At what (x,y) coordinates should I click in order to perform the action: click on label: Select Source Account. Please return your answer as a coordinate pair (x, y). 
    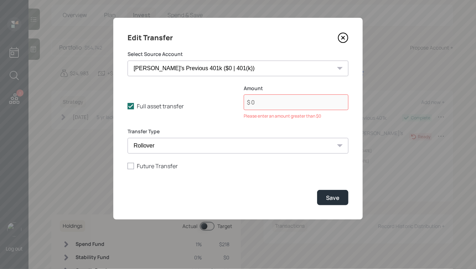
    Looking at the image, I should click on (238, 54).